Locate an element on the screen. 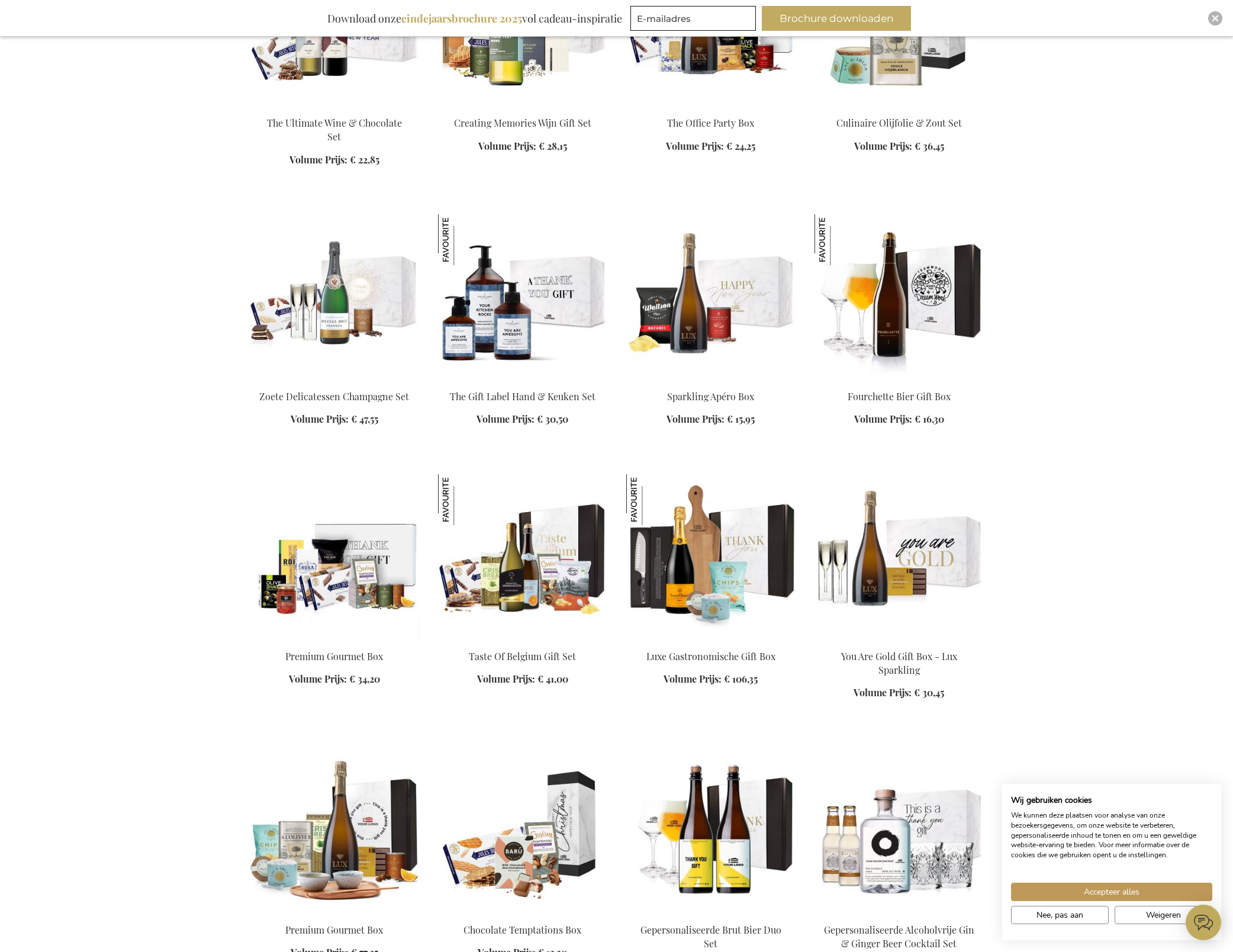 The width and height of the screenshot is (1233, 952). div: Close is located at coordinates (1215, 18).